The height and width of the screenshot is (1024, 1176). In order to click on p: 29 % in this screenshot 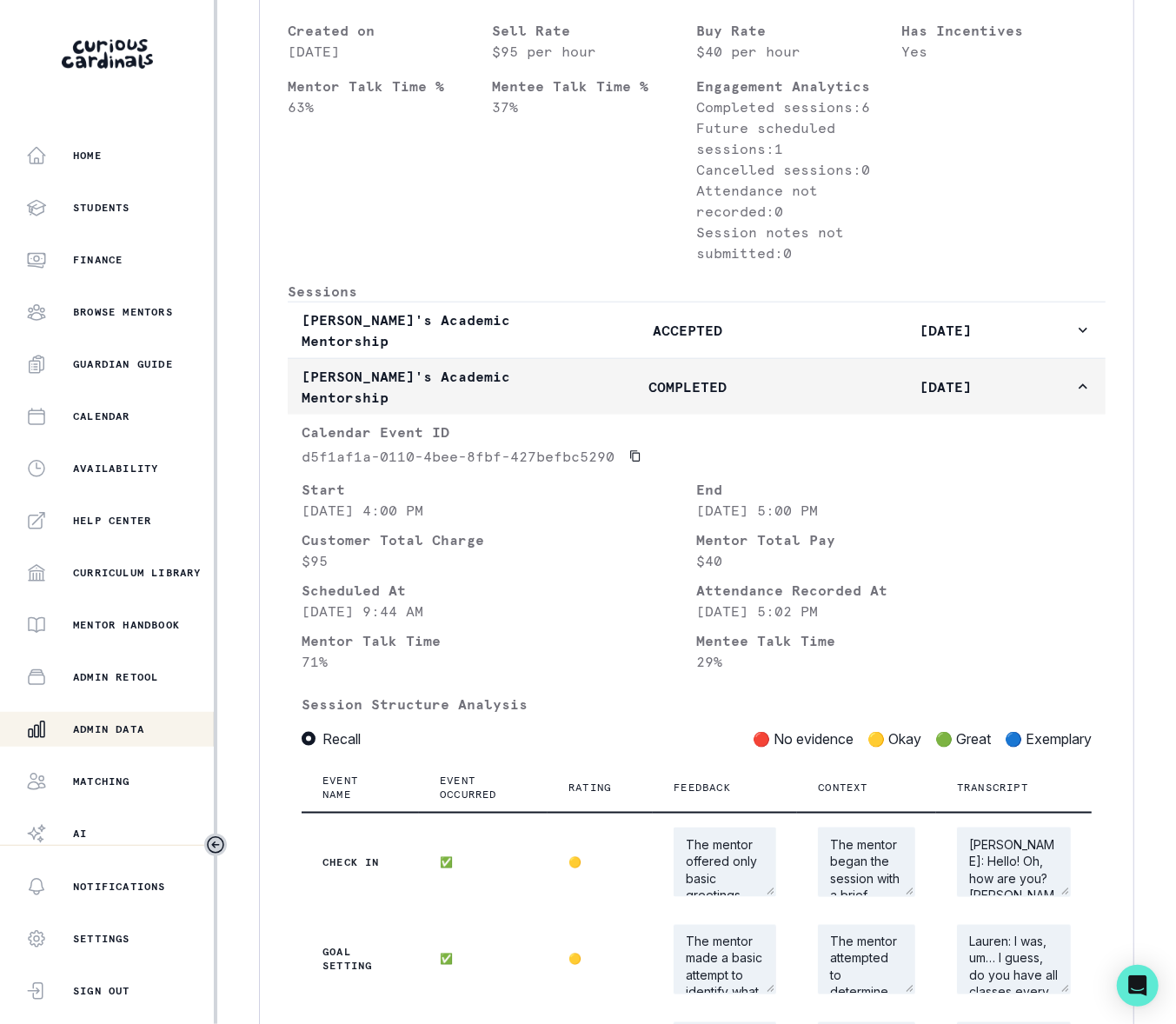, I will do `click(895, 662)`.